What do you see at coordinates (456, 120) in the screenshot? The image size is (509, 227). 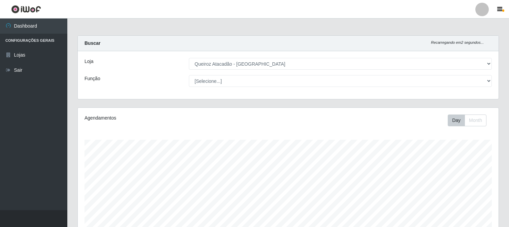 I see `button: Day` at bounding box center [456, 120].